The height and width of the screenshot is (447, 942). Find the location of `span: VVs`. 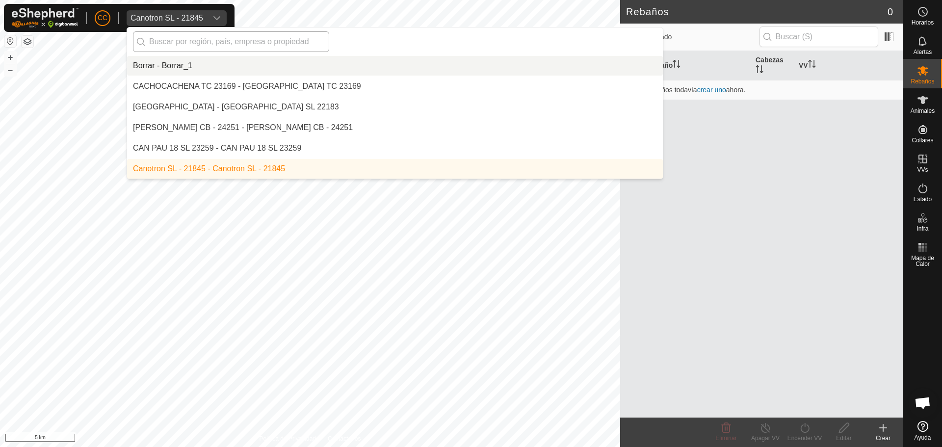

span: VVs is located at coordinates (922, 170).